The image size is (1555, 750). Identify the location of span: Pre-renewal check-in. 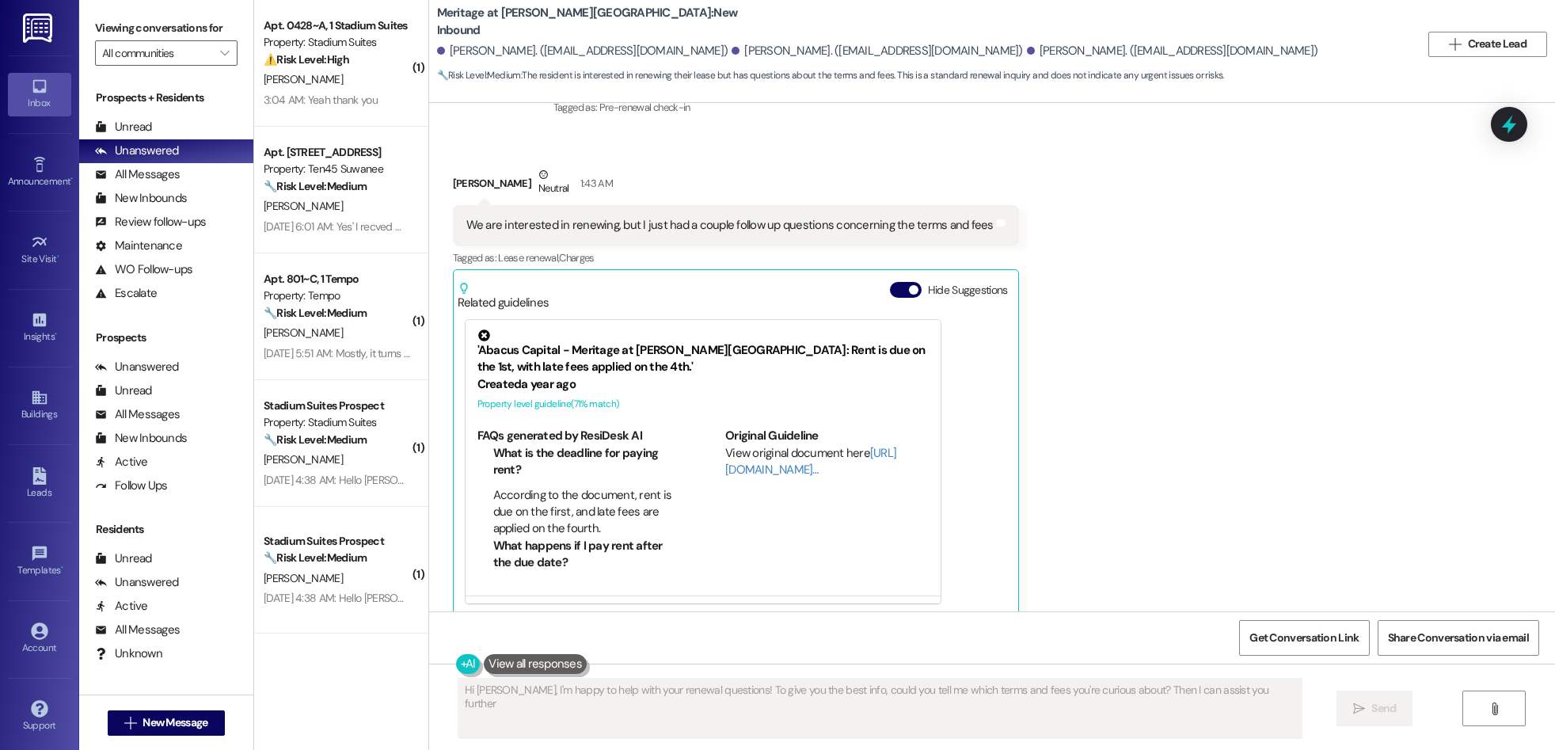
(644, 107).